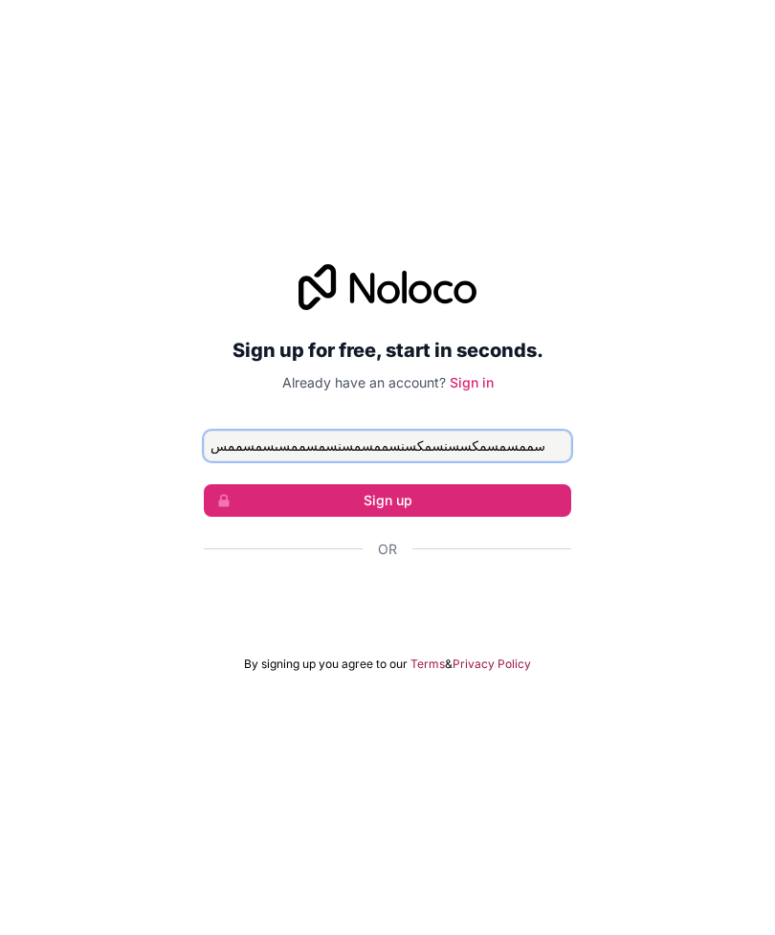 This screenshot has width=775, height=935. I want to click on a: Privacy Policy, so click(492, 664).